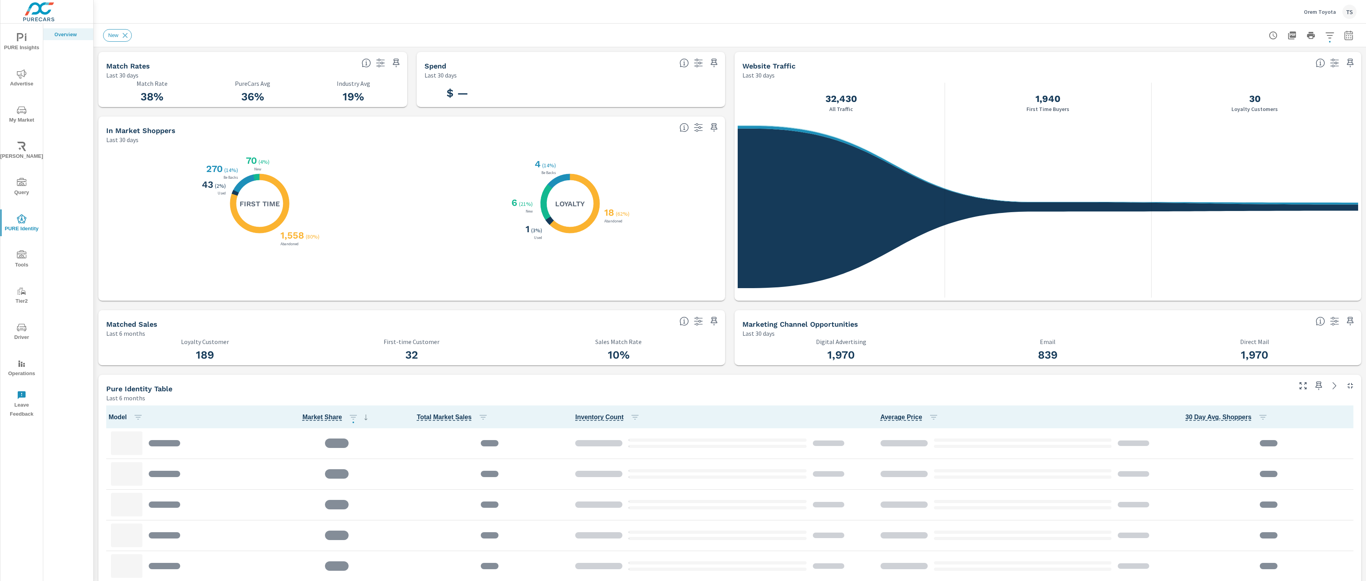  I want to click on span: Count of Unique Inventory from websites within the market., so click(599, 417).